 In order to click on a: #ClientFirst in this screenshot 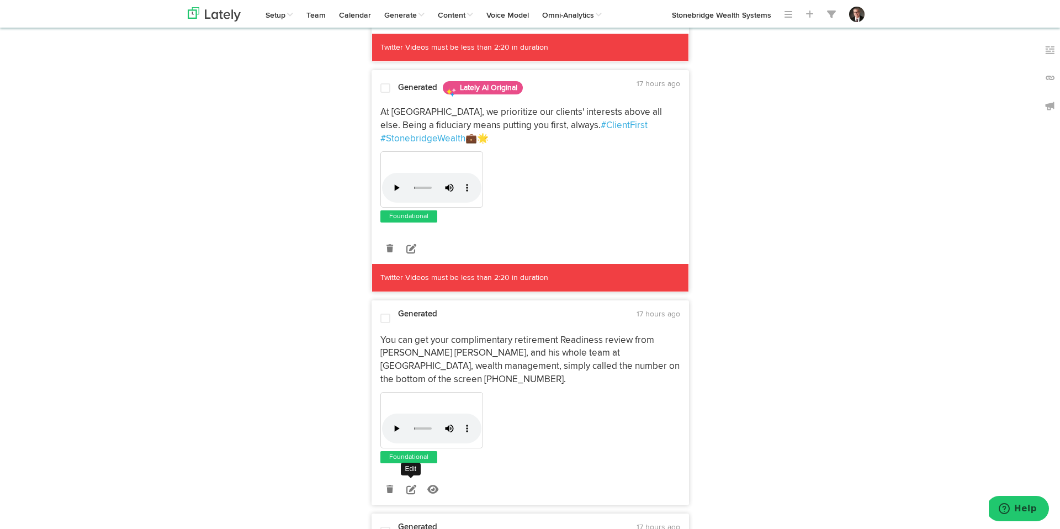, I will do `click(624, 125)`.